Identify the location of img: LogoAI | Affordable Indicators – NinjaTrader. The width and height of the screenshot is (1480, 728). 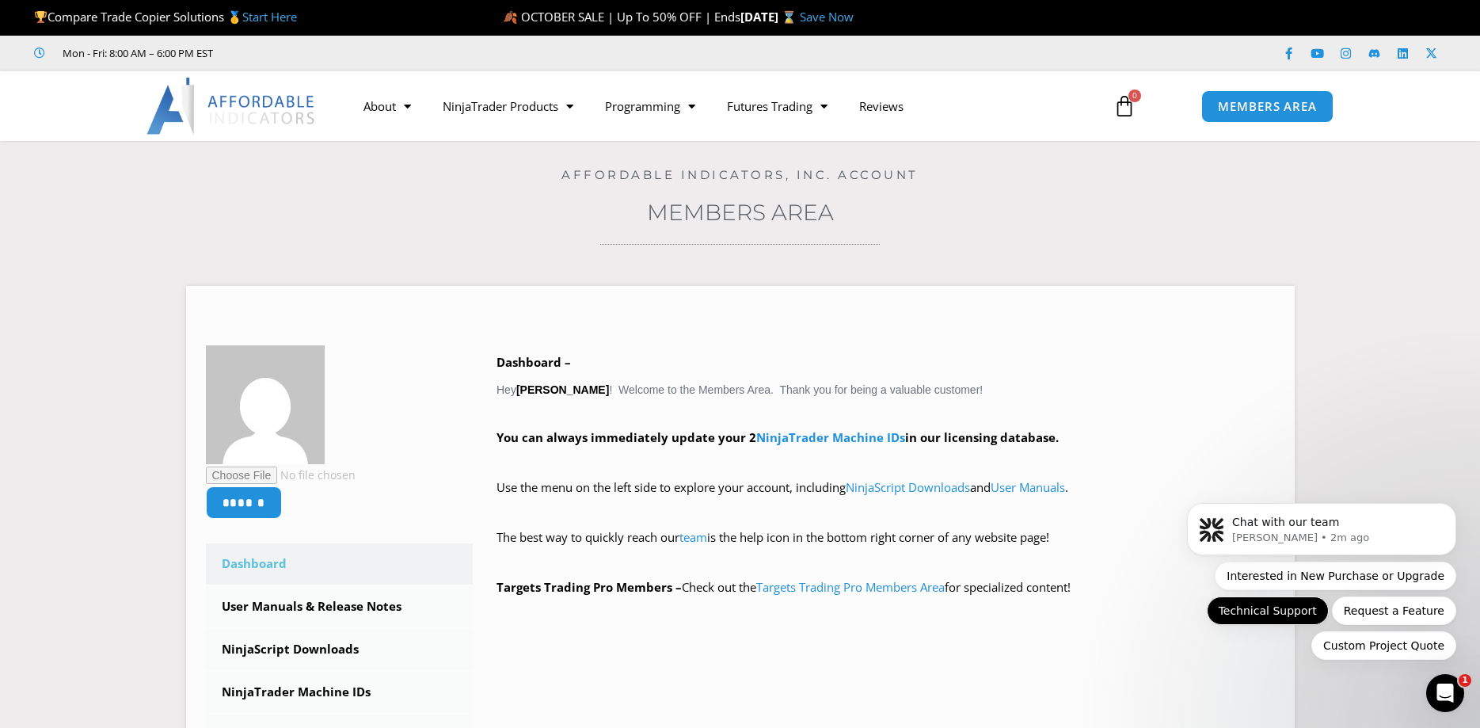
(231, 106).